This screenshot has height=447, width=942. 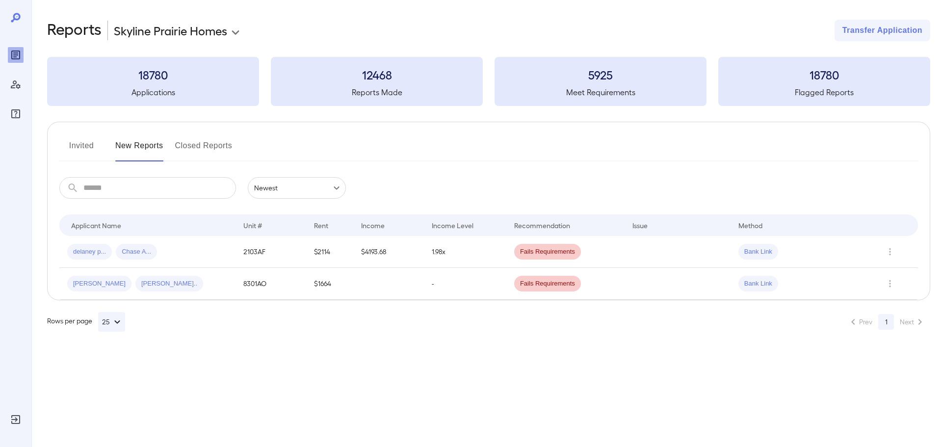 I want to click on h5: Flagged Reports, so click(x=824, y=92).